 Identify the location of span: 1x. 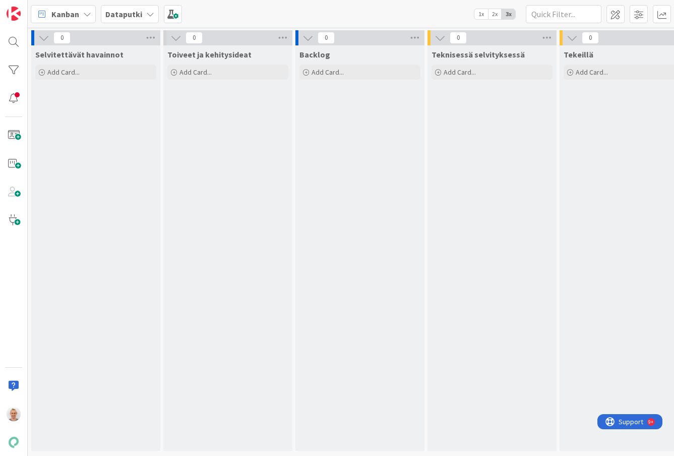
(481, 14).